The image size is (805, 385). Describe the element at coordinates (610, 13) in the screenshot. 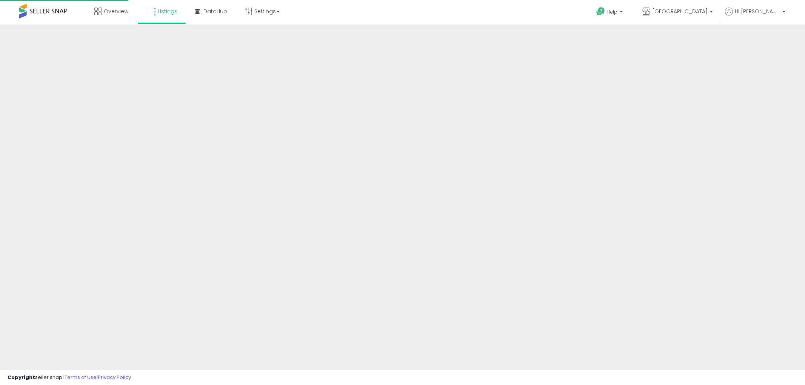

I see `a: Help` at that location.